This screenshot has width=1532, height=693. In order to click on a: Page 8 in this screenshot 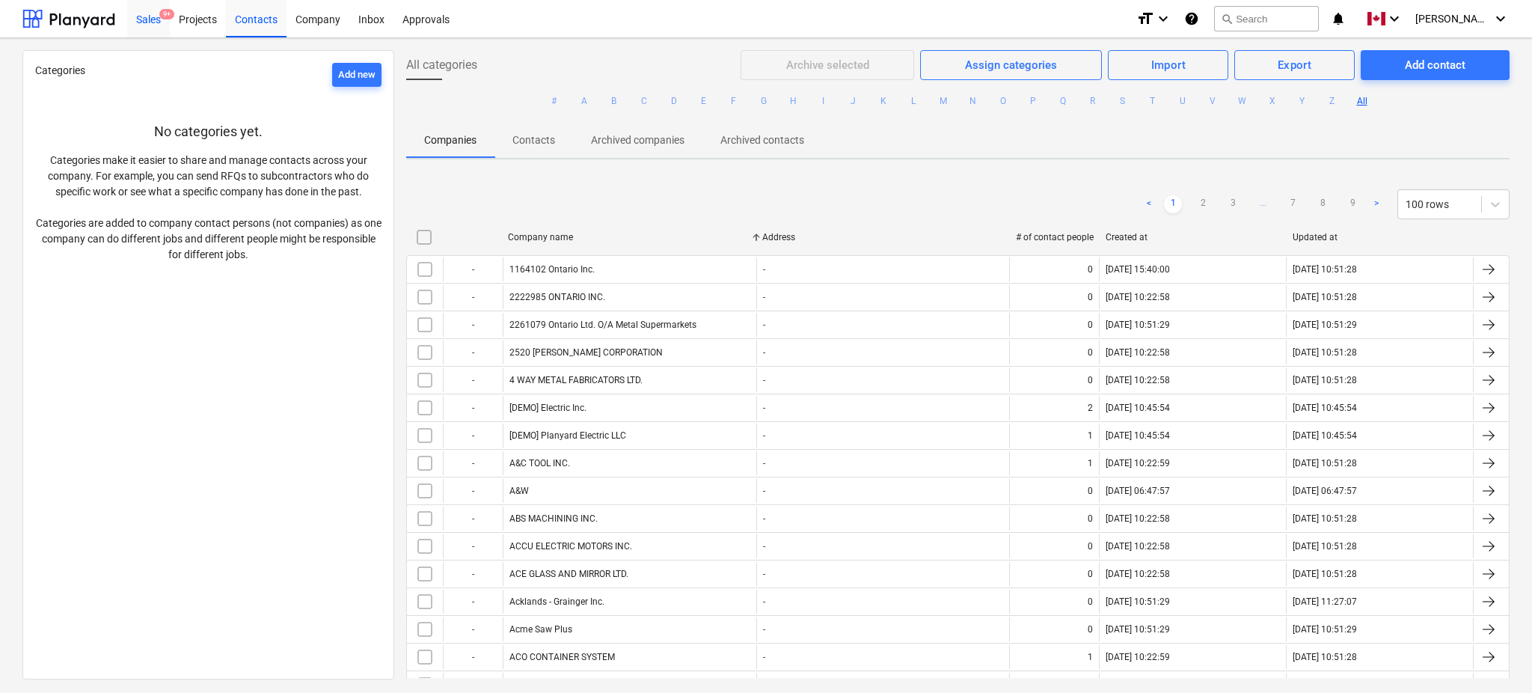, I will do `click(1323, 204)`.